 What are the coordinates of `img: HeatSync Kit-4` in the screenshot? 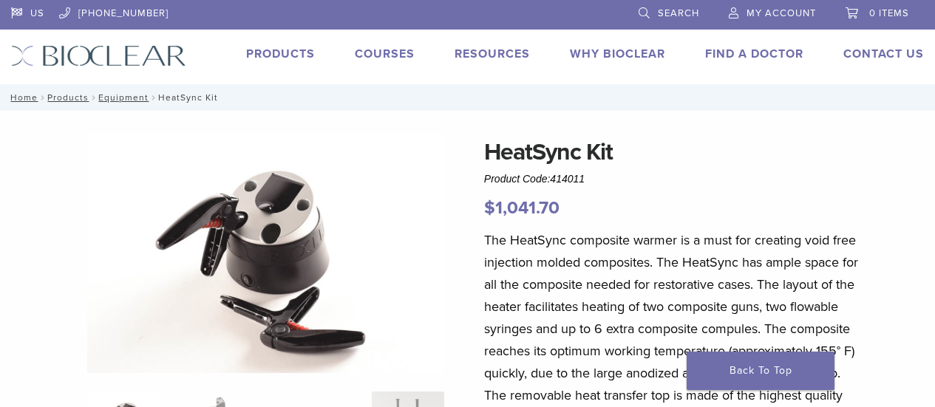 It's located at (265, 253).